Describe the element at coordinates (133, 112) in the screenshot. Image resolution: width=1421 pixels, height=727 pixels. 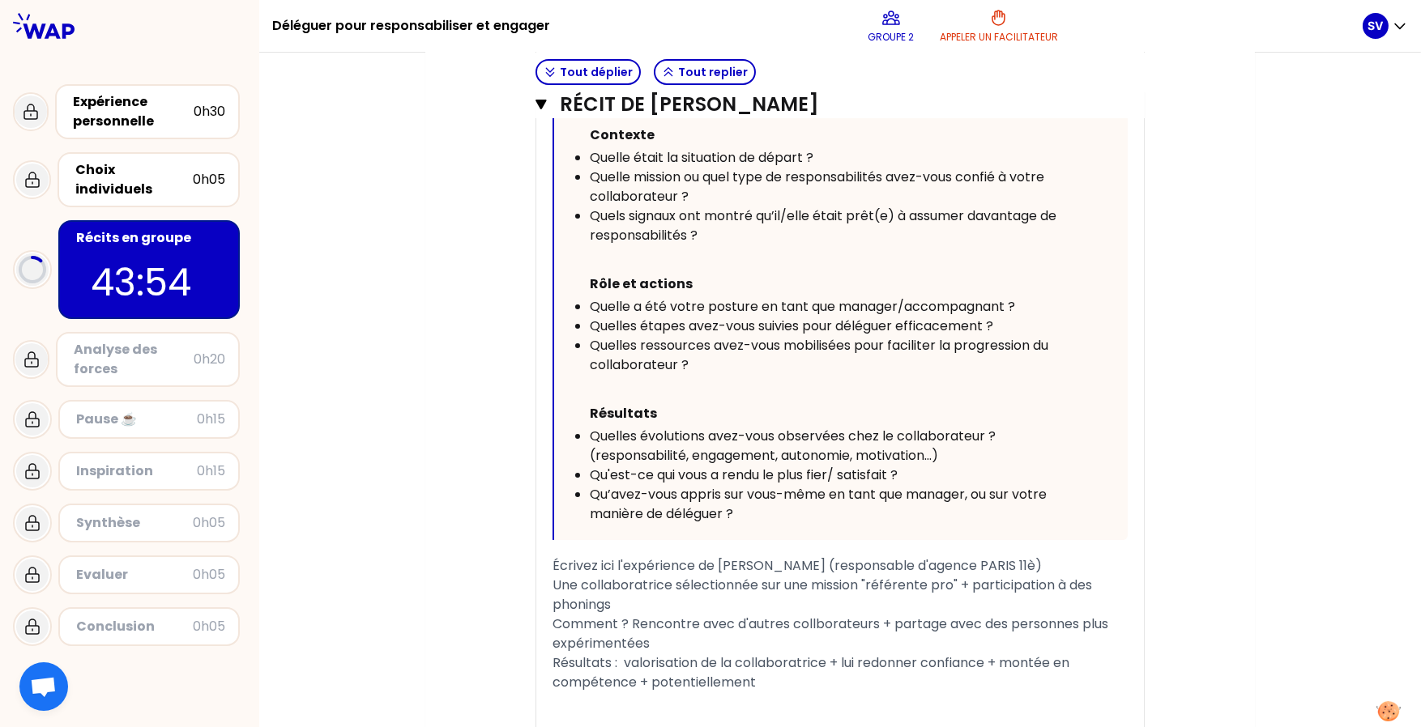
I see `div: Expérience personnelle` at that location.